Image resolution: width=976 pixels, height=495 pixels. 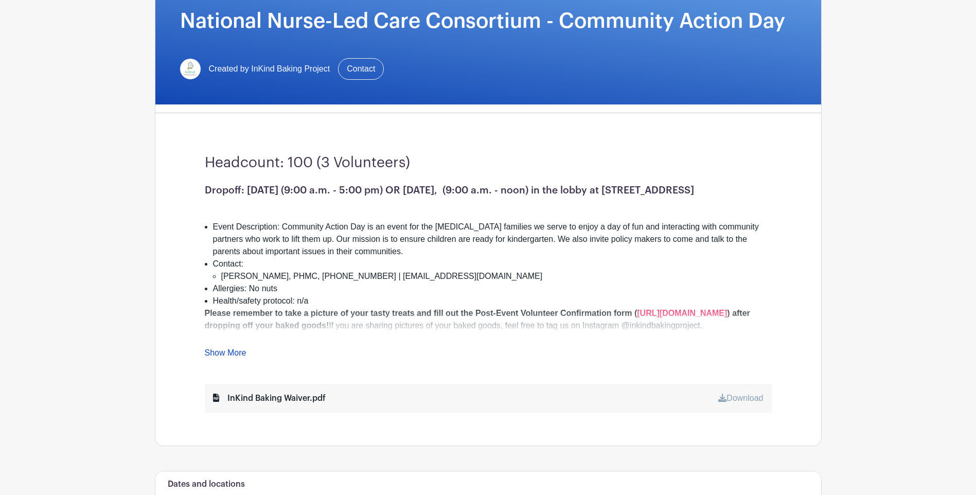 I want to click on span: Created by InKind Baking Project, so click(x=270, y=69).